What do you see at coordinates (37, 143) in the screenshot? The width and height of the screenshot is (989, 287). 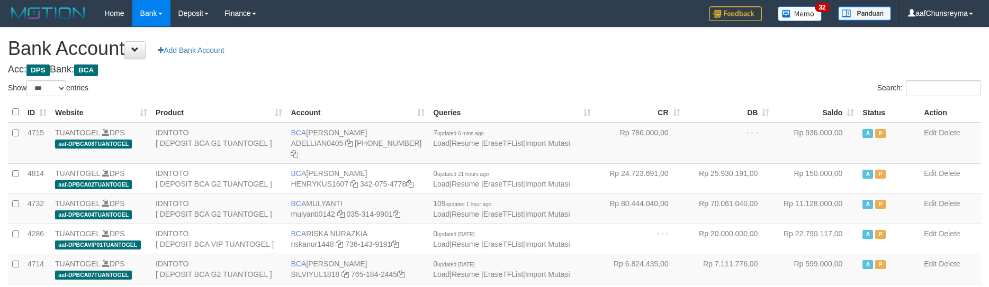 I see `td: 4715` at bounding box center [37, 143].